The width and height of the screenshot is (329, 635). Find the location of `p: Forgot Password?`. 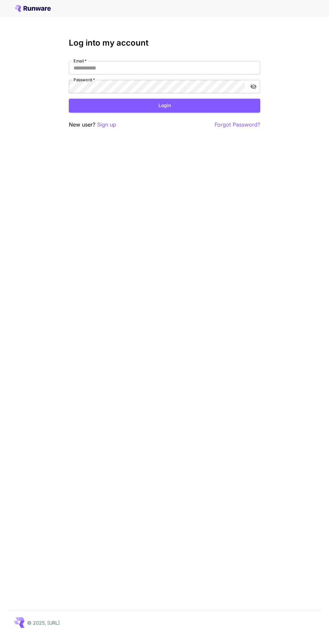

p: Forgot Password? is located at coordinates (237, 124).